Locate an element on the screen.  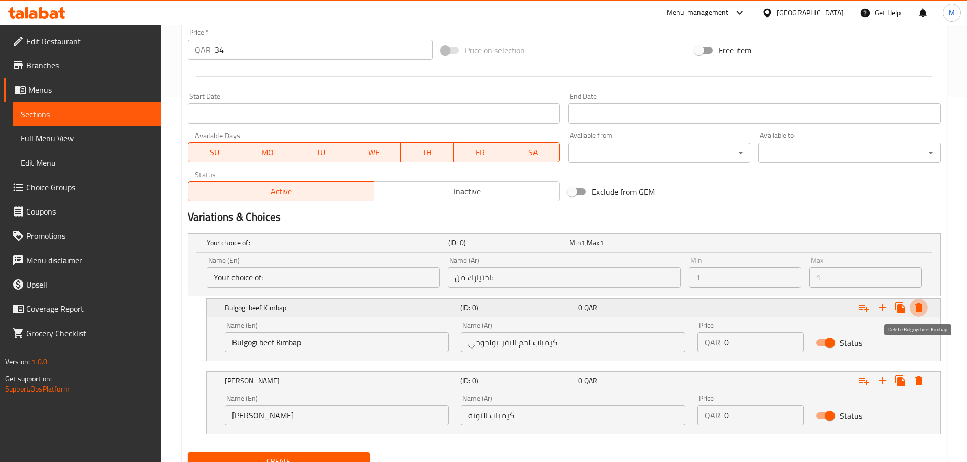
a: Choice Groups is located at coordinates (83, 187).